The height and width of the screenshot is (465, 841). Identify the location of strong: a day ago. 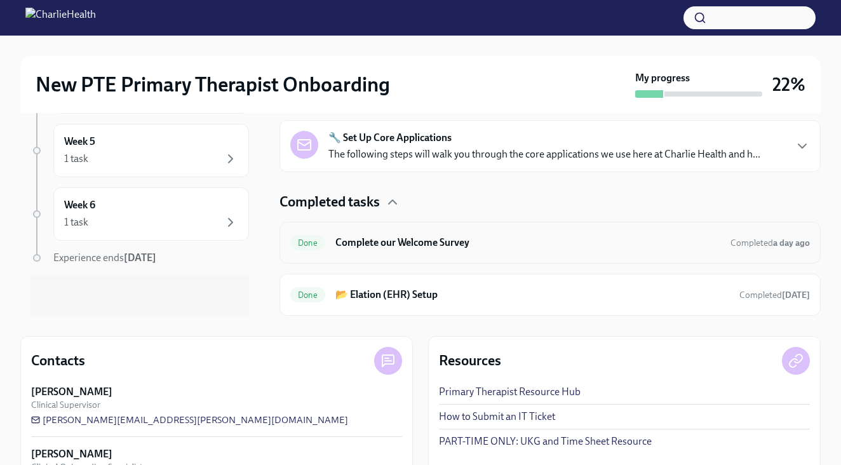
(792, 243).